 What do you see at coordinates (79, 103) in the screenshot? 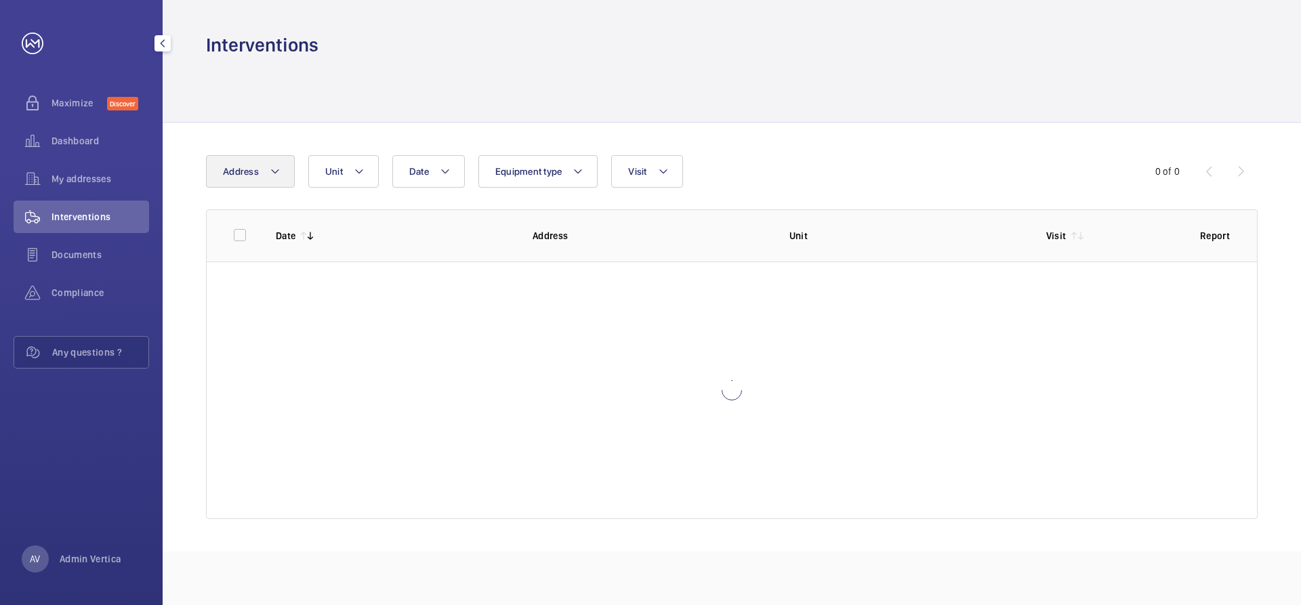
I see `span: Maximize` at bounding box center [79, 103].